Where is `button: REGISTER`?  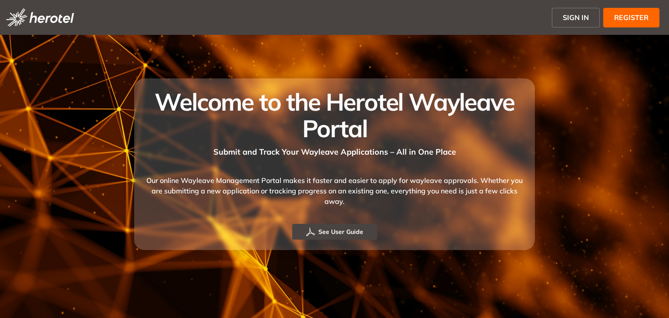 button: REGISTER is located at coordinates (631, 17).